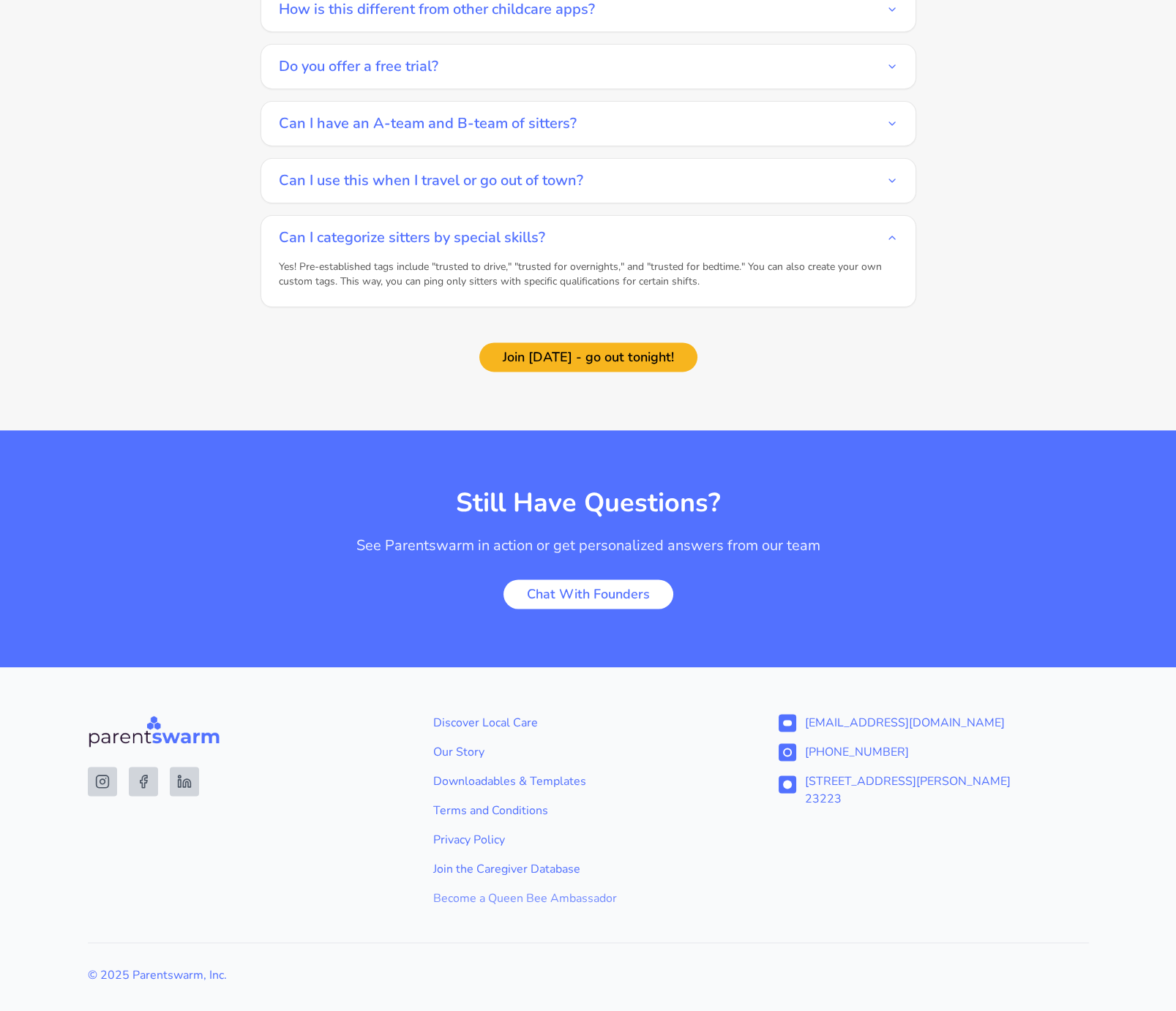 This screenshot has height=1011, width=1176. What do you see at coordinates (907, 799) in the screenshot?
I see `div: 23223` at bounding box center [907, 799].